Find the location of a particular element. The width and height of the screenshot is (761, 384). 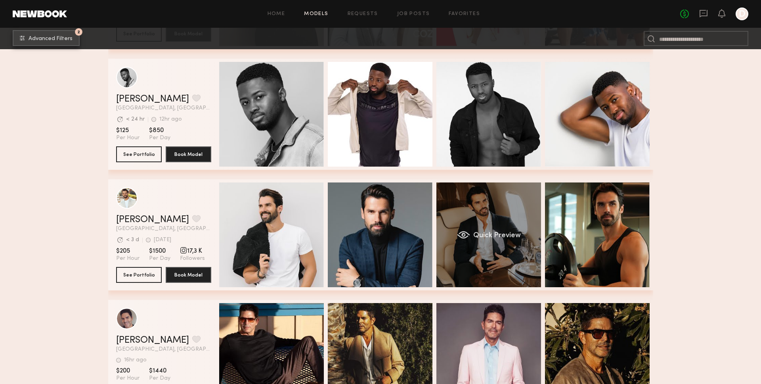

a: Home is located at coordinates (276, 14).